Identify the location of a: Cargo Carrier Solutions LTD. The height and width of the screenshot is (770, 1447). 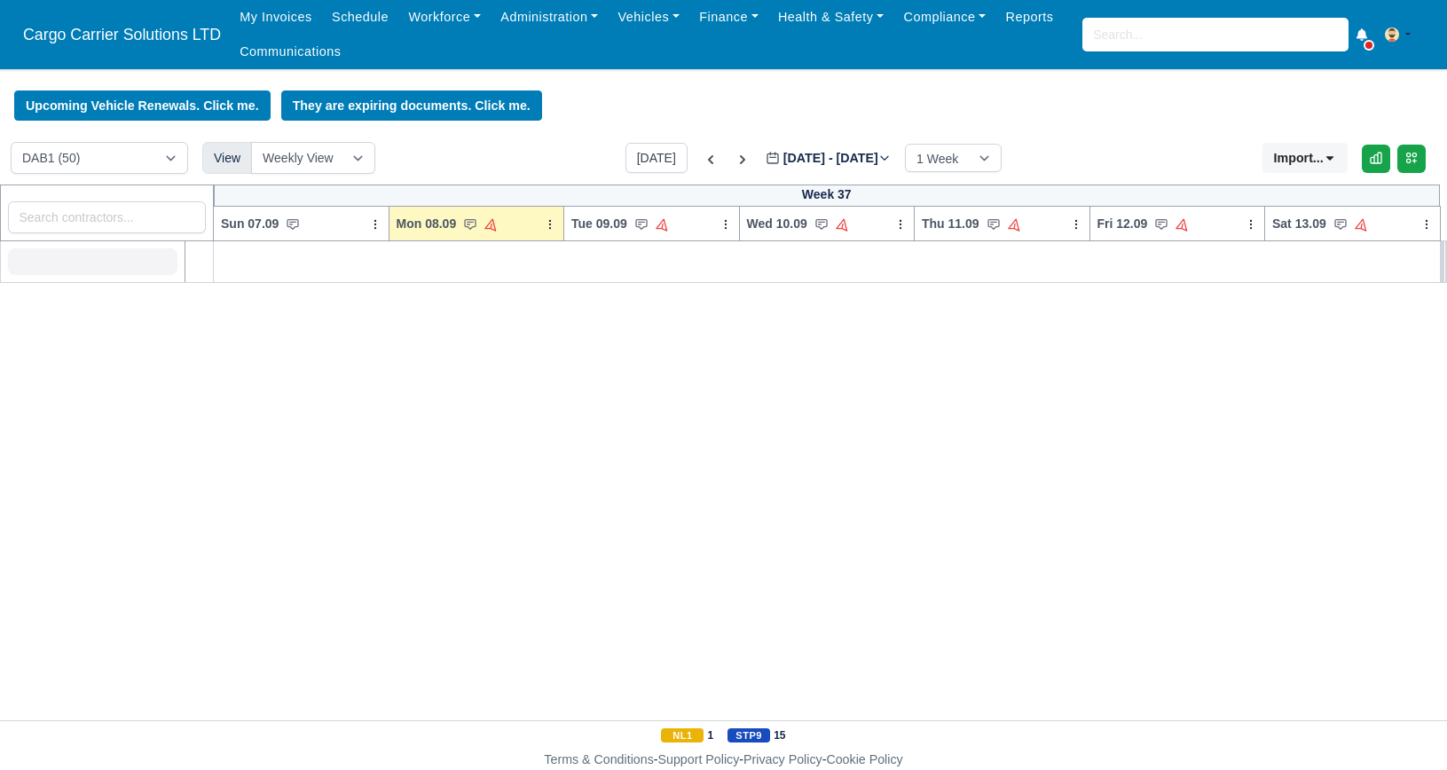
(122, 35).